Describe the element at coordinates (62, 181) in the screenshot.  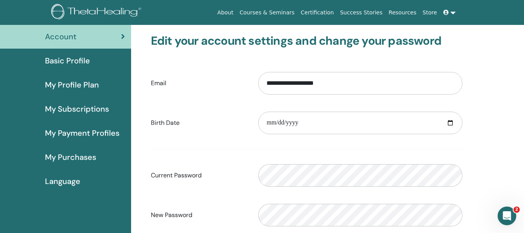
I see `span: Language` at that location.